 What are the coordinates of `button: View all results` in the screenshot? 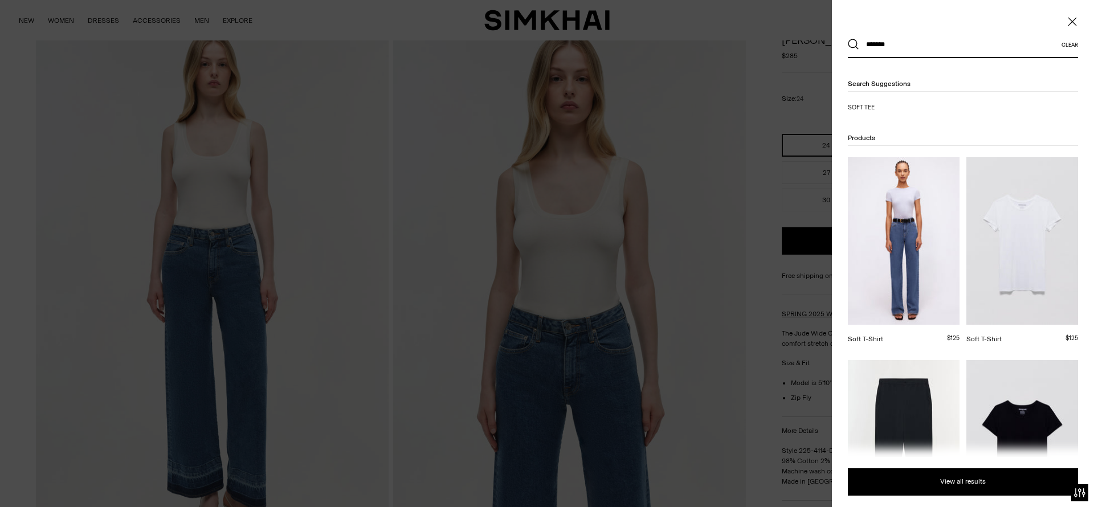 It's located at (963, 482).